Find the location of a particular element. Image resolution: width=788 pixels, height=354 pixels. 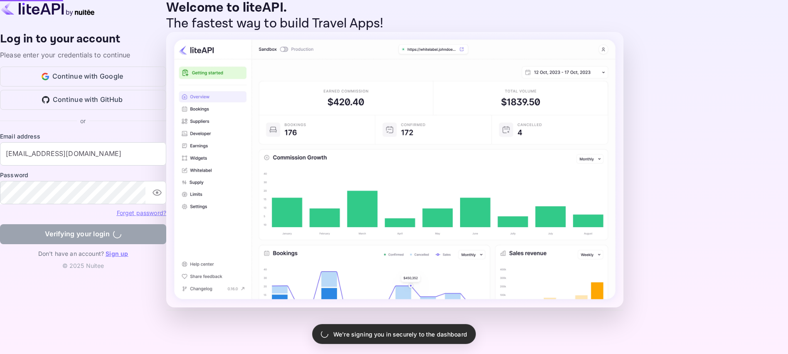

button: toggle password visibility is located at coordinates (157, 192).